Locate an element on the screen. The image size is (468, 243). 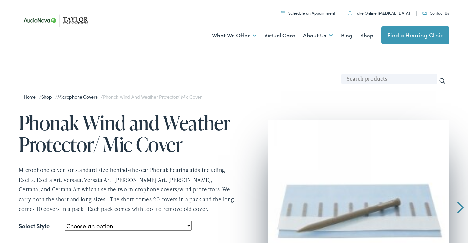
a: Home is located at coordinates (31, 97).